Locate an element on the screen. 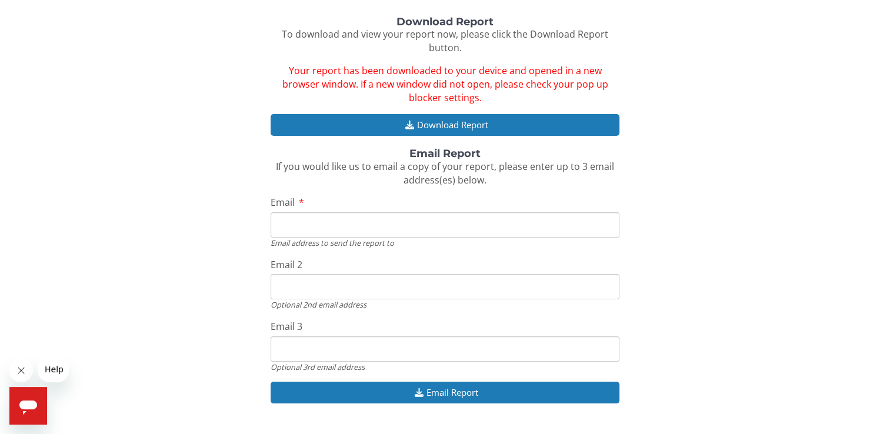 The height and width of the screenshot is (434, 890). div: Optional 3rd email address is located at coordinates (444, 367).